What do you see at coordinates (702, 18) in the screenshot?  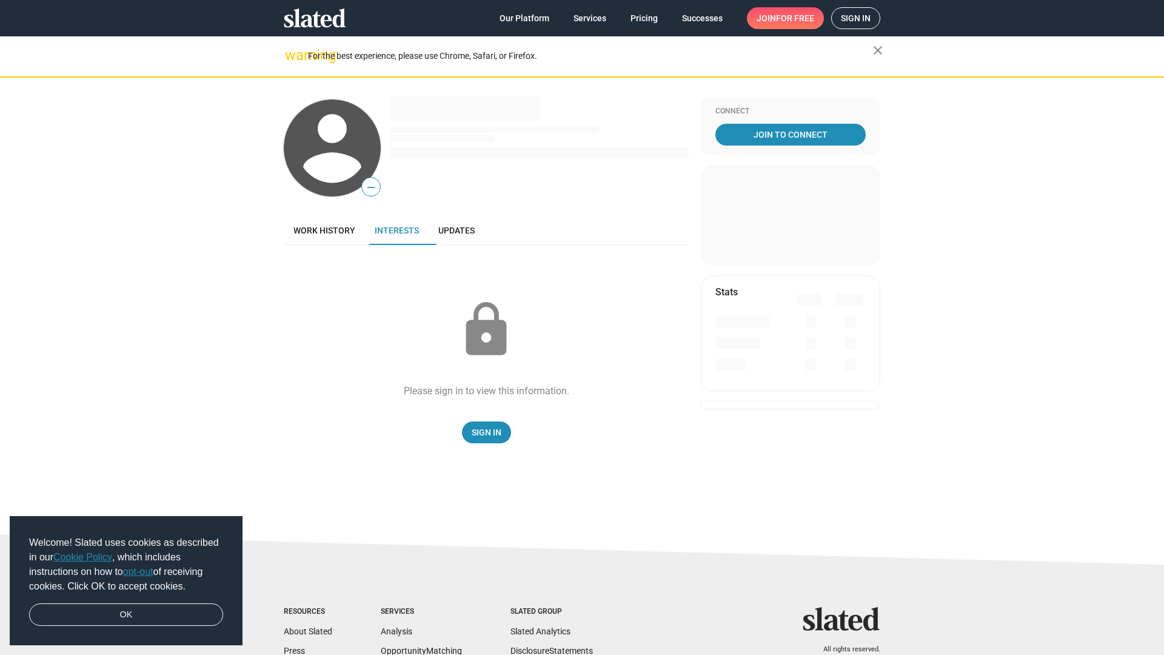 I see `span: Successes` at bounding box center [702, 18].